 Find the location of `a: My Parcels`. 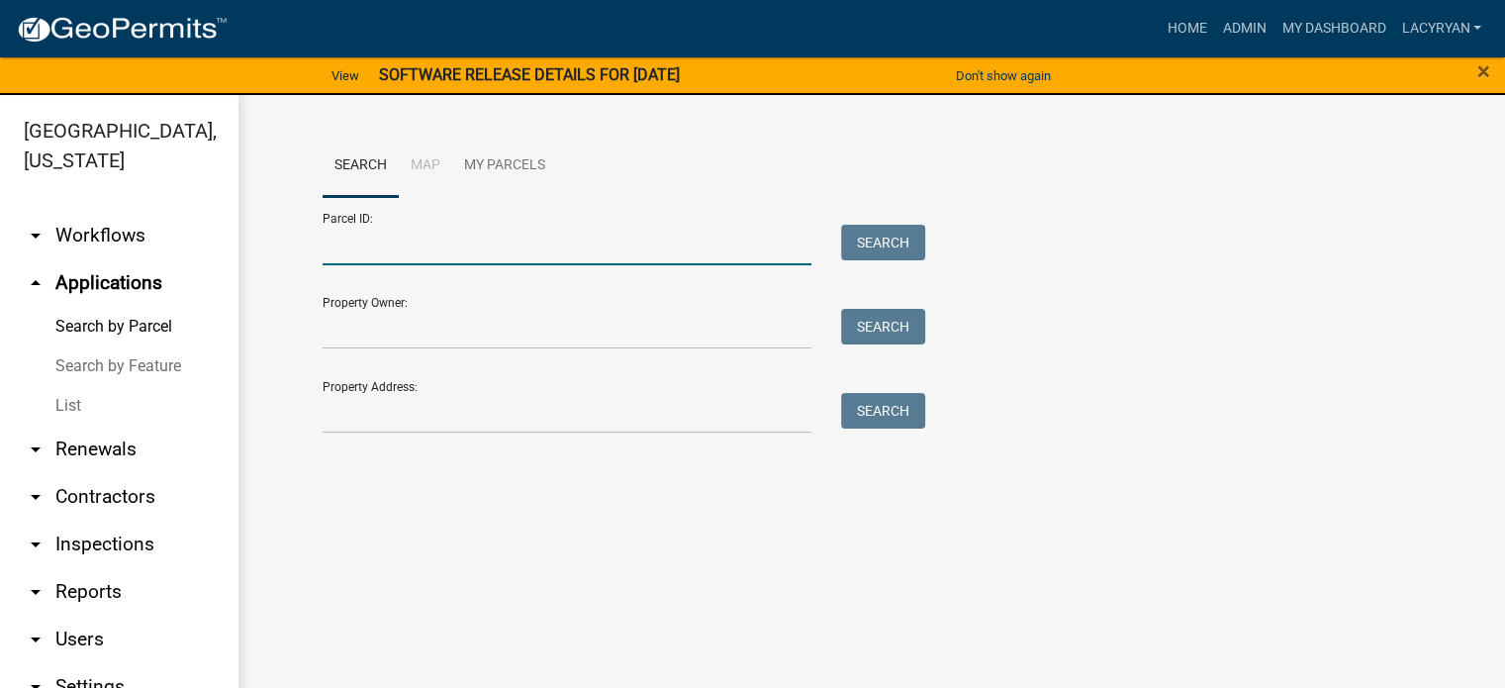

a: My Parcels is located at coordinates (504, 166).